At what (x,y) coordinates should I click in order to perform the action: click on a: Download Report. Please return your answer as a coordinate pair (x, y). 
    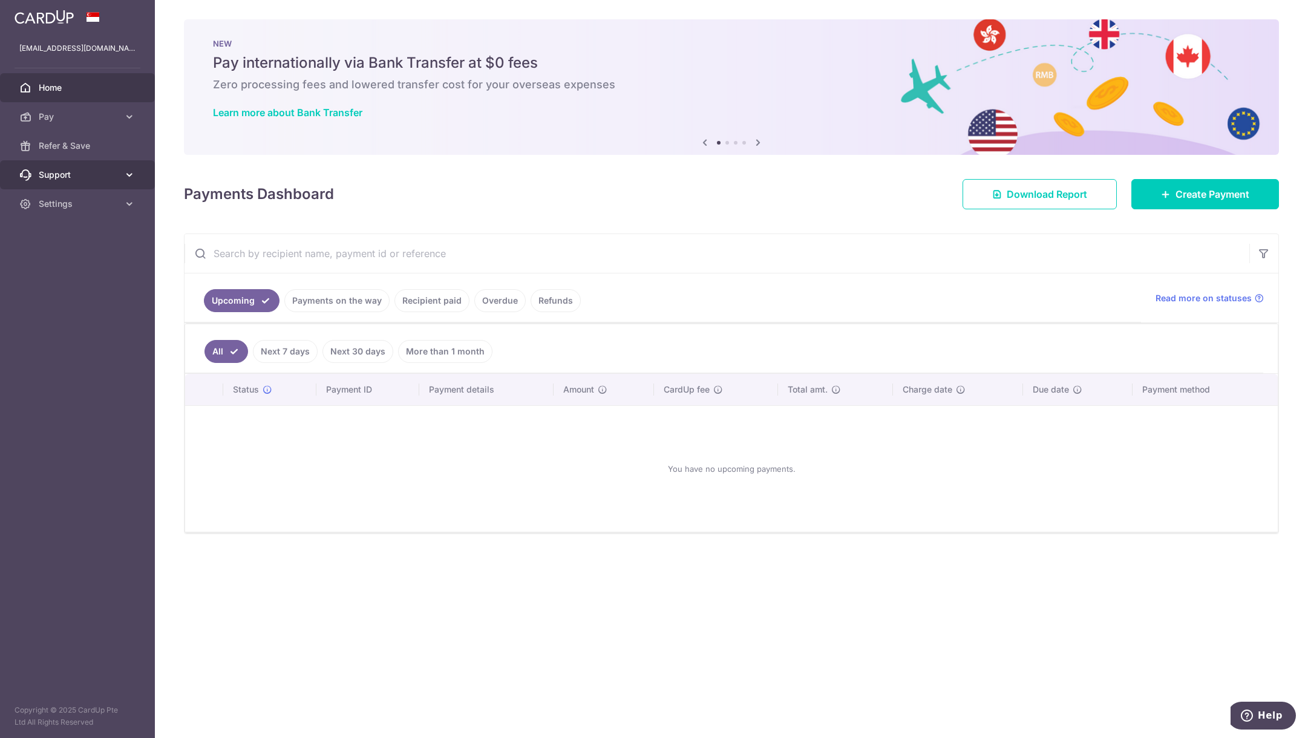
    Looking at the image, I should click on (1039, 194).